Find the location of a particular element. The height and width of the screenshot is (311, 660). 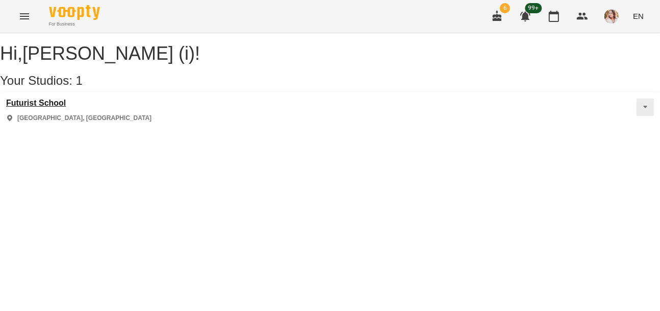

span: For Business is located at coordinates (75, 24).